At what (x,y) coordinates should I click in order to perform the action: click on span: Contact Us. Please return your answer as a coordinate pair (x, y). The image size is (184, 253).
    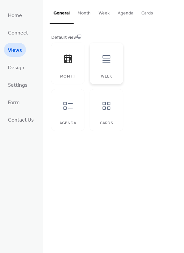
    Looking at the image, I should click on (21, 120).